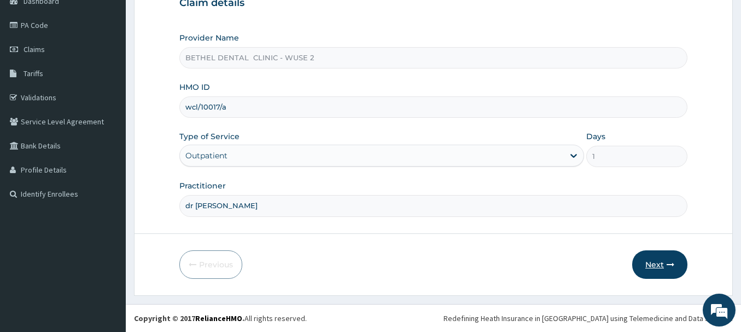 The height and width of the screenshot is (332, 741). Describe the element at coordinates (34, 49) in the screenshot. I see `span: Claims` at that location.